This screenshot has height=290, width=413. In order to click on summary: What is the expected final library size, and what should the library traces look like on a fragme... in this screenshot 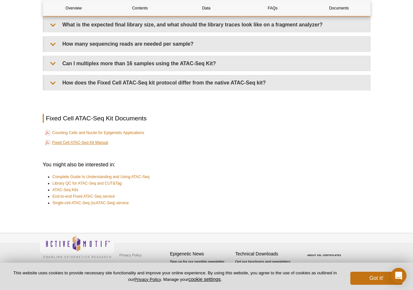, I will do `click(207, 24)`.